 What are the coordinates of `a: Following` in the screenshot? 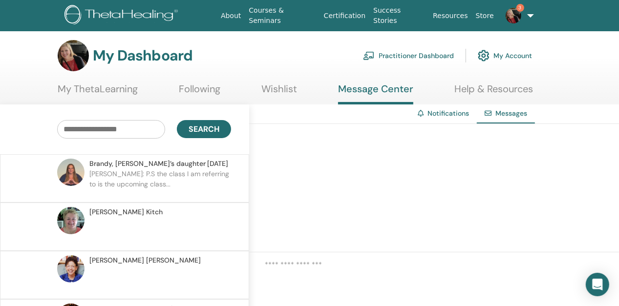 It's located at (199, 92).